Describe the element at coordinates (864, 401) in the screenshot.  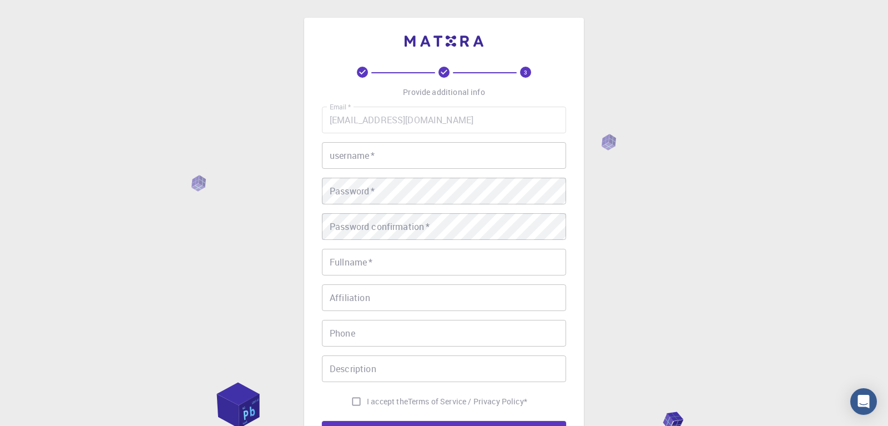
I see `div: Open Intercom Messenger` at that location.